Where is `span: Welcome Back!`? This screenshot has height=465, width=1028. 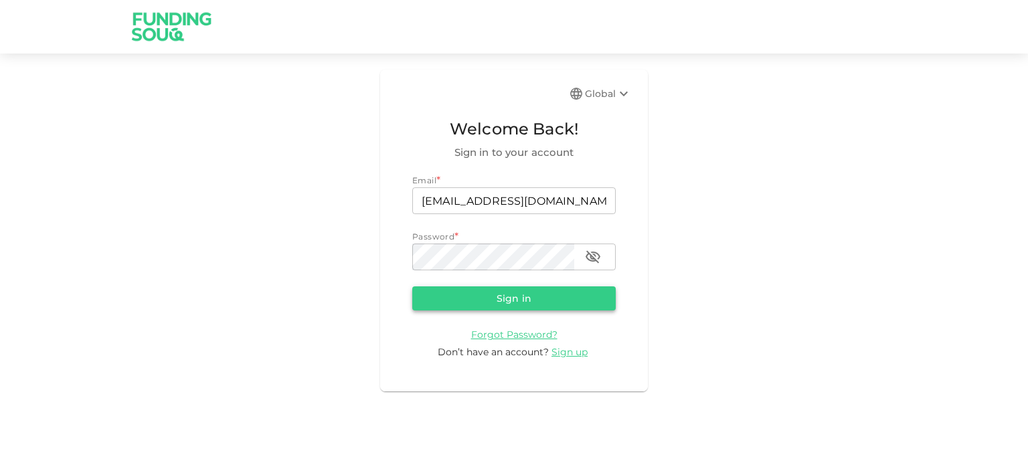 span: Welcome Back! is located at coordinates (514, 129).